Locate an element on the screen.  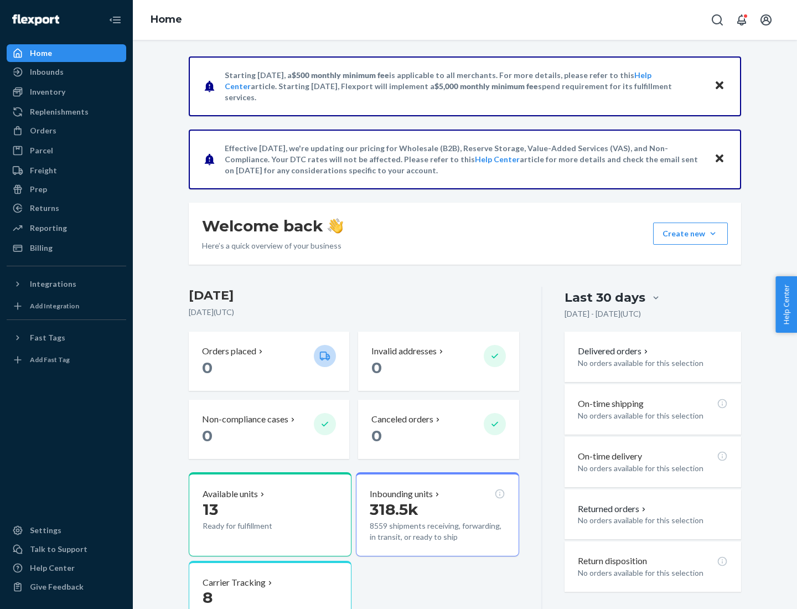
div: Reporting is located at coordinates (48, 228).